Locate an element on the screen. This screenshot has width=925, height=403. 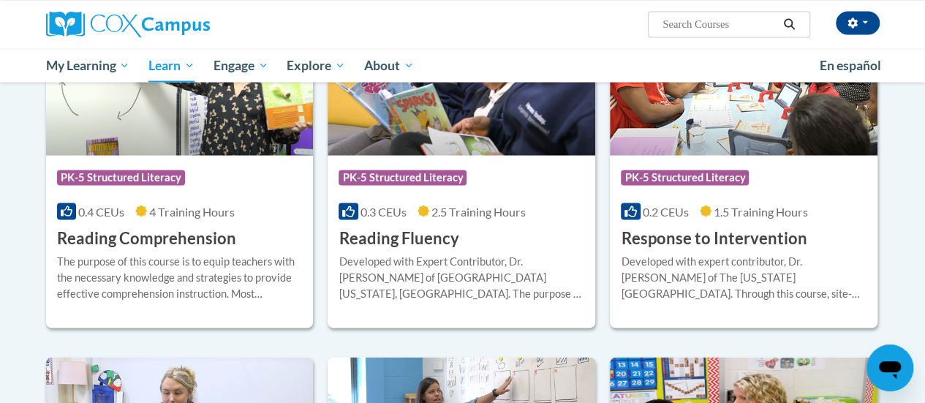
a: Course LogoPK-5 Structured Literacy0.2 CEUs1.5 Training Hours Response to InterventionDeveloped w... is located at coordinates (744, 167).